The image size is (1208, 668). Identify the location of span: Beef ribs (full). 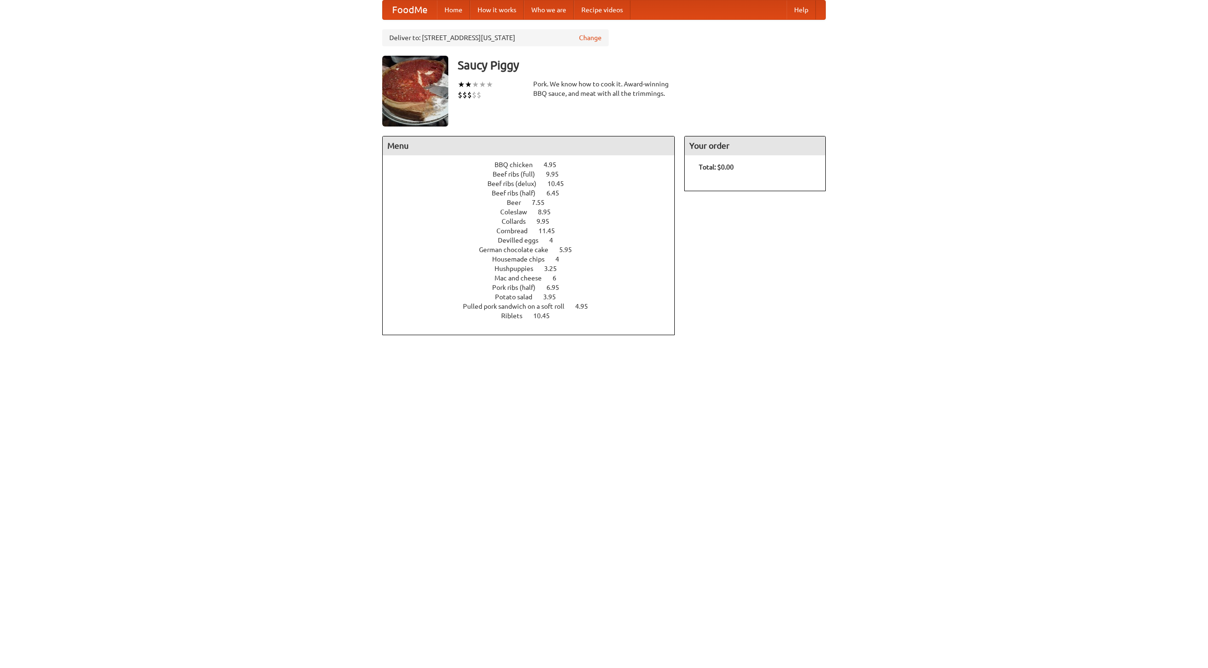
(519, 174).